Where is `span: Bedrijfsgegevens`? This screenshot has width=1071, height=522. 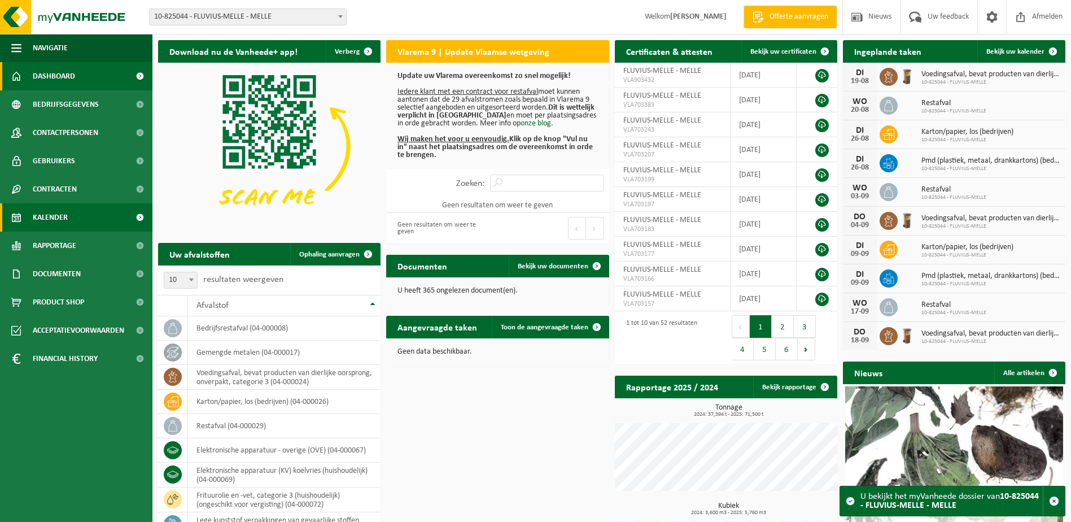
span: Bedrijfsgegevens is located at coordinates (65, 104).